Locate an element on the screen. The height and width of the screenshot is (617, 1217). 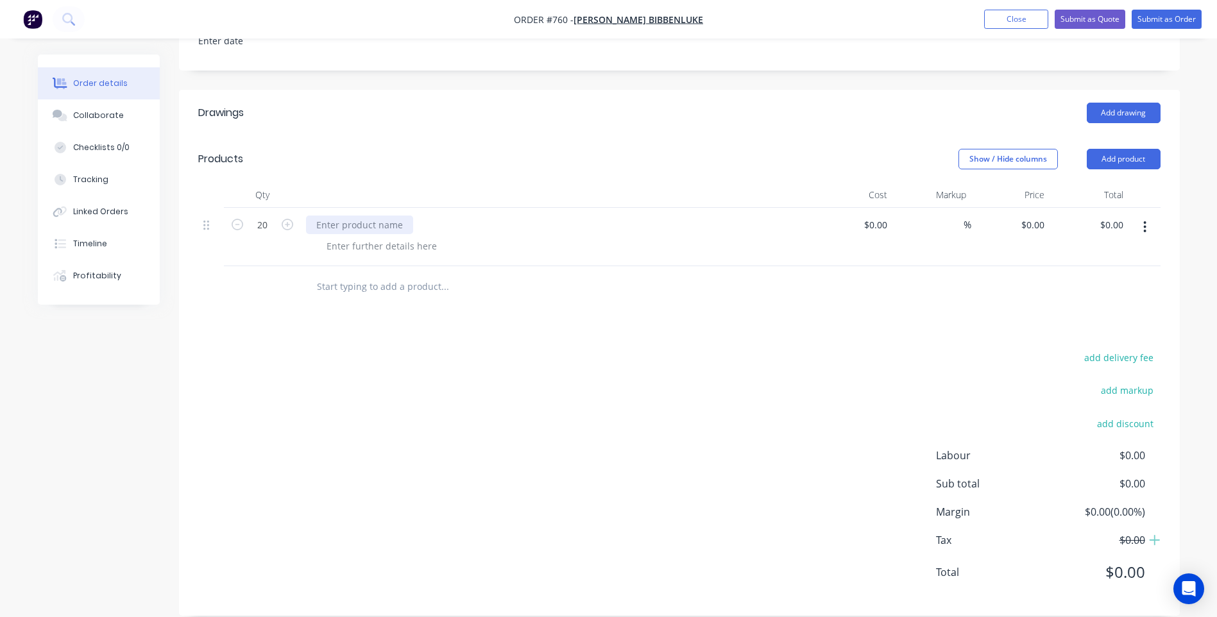
button: add discount is located at coordinates (1125, 423).